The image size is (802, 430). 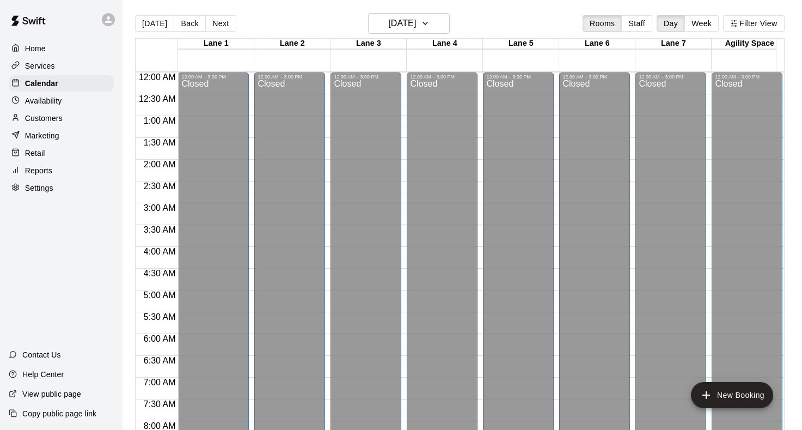 What do you see at coordinates (160, 382) in the screenshot?
I see `span: 7:00 AM` at bounding box center [160, 382].